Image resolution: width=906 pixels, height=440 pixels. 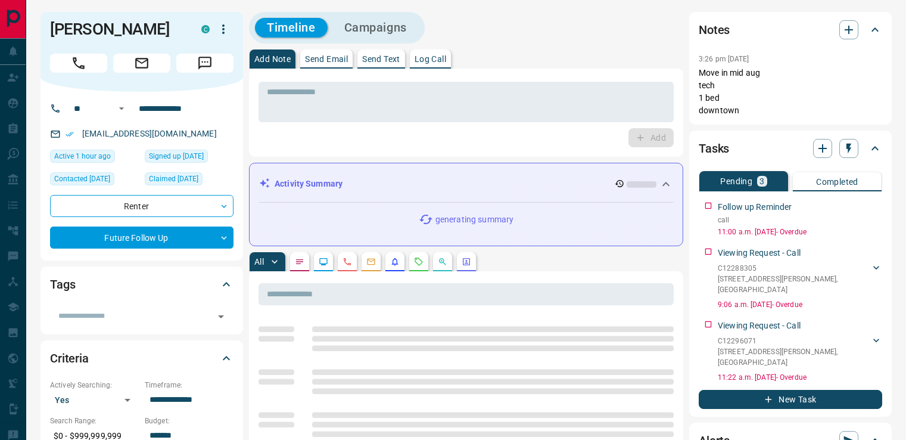 What do you see at coordinates (443, 262) in the screenshot?
I see `svg: Opportunities` at bounding box center [443, 262].